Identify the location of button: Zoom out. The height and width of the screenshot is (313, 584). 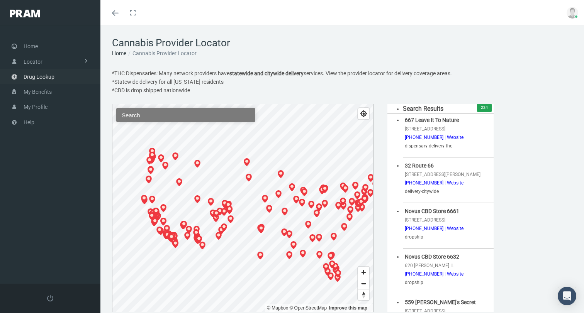
(364, 284).